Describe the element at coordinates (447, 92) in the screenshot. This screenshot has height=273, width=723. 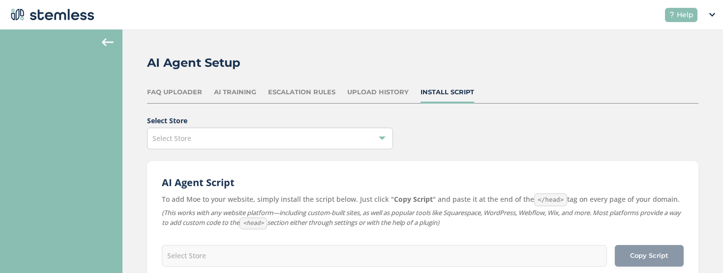
I see `div: Install Script` at that location.